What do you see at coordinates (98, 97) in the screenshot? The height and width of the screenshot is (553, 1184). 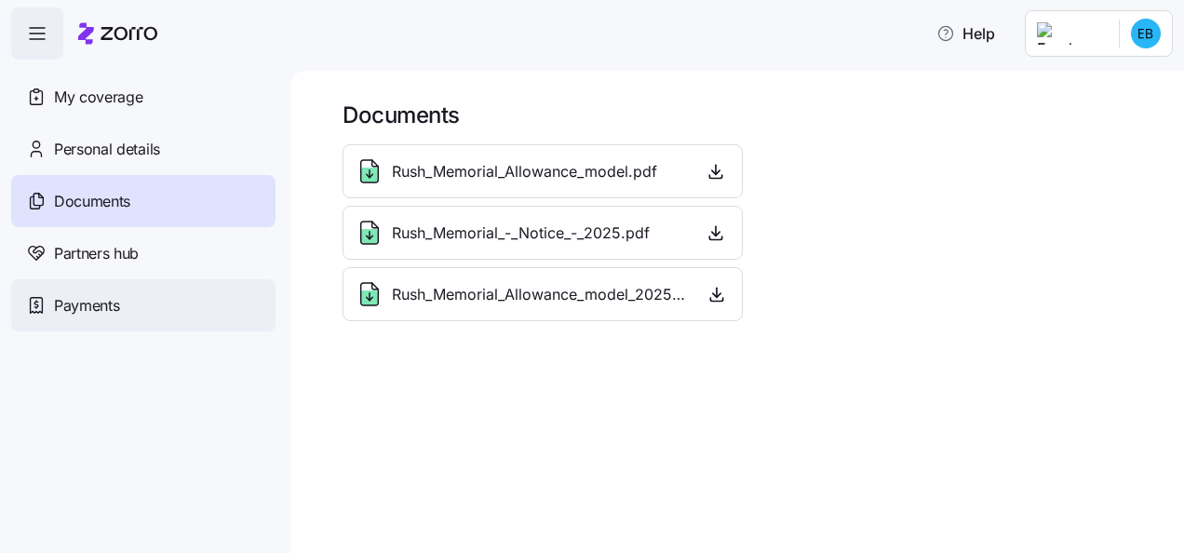 I see `span: My coverage` at bounding box center [98, 97].